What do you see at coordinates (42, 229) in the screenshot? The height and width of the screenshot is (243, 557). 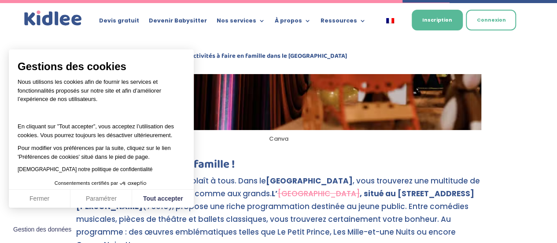 I see `span: Gestion des données` at bounding box center [42, 229].